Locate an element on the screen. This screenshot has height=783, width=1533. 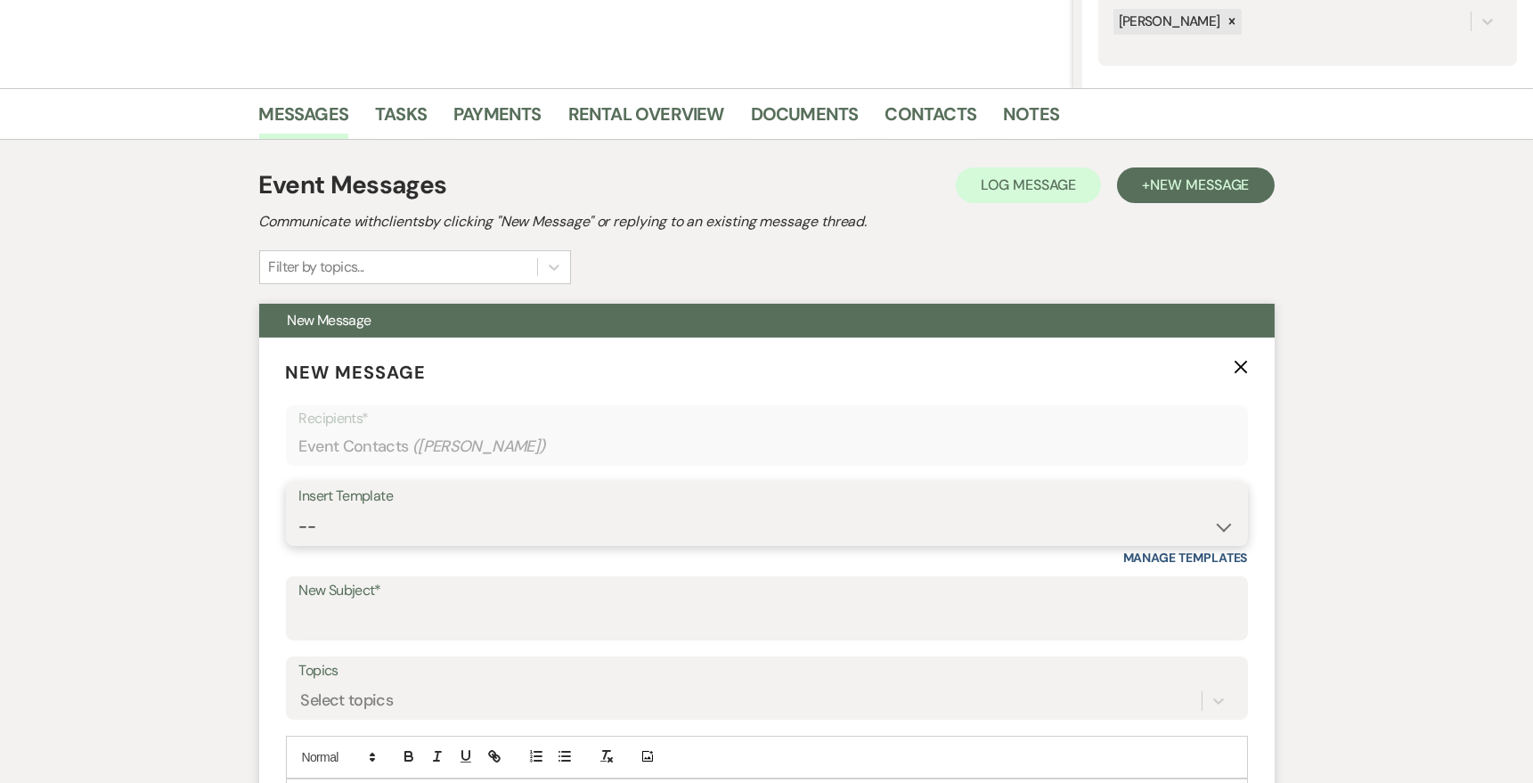
a: Manage Templates is located at coordinates (1186, 558).